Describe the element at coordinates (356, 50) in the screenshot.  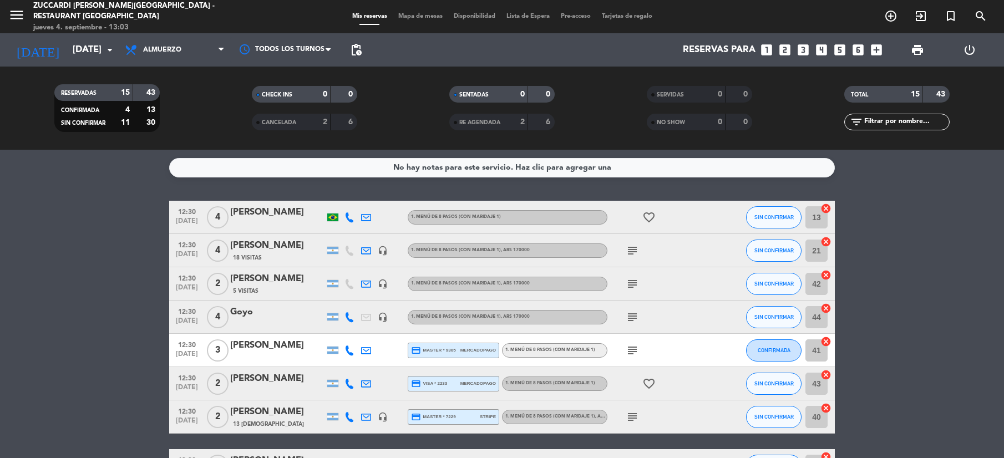
I see `span: pending_actions` at that location.